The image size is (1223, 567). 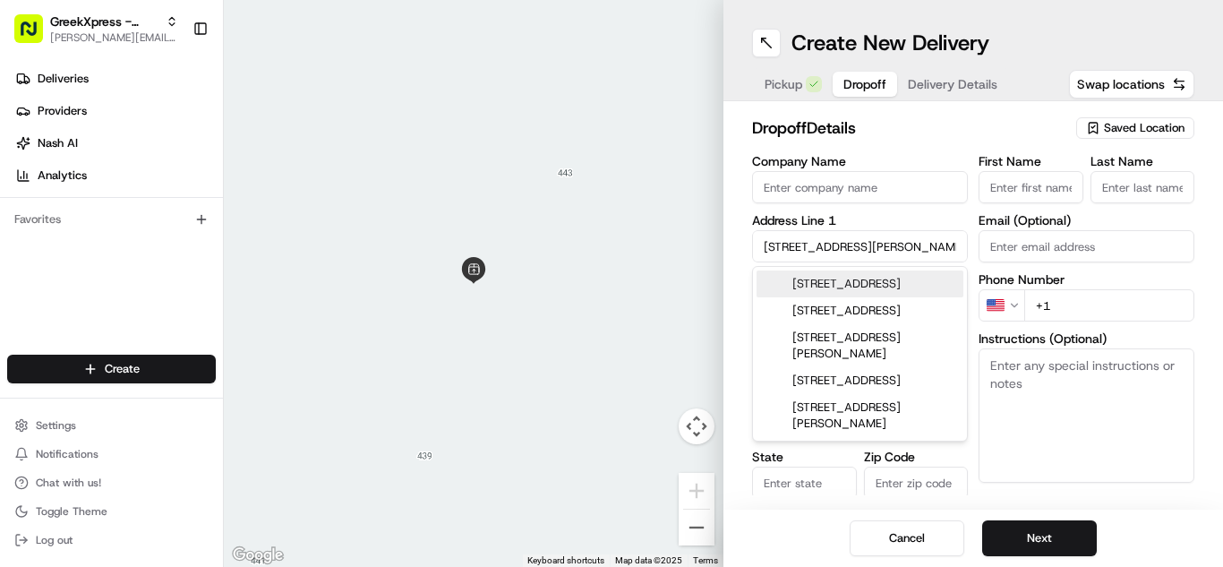 I want to click on button: Start new chat, so click(x=315, y=187).